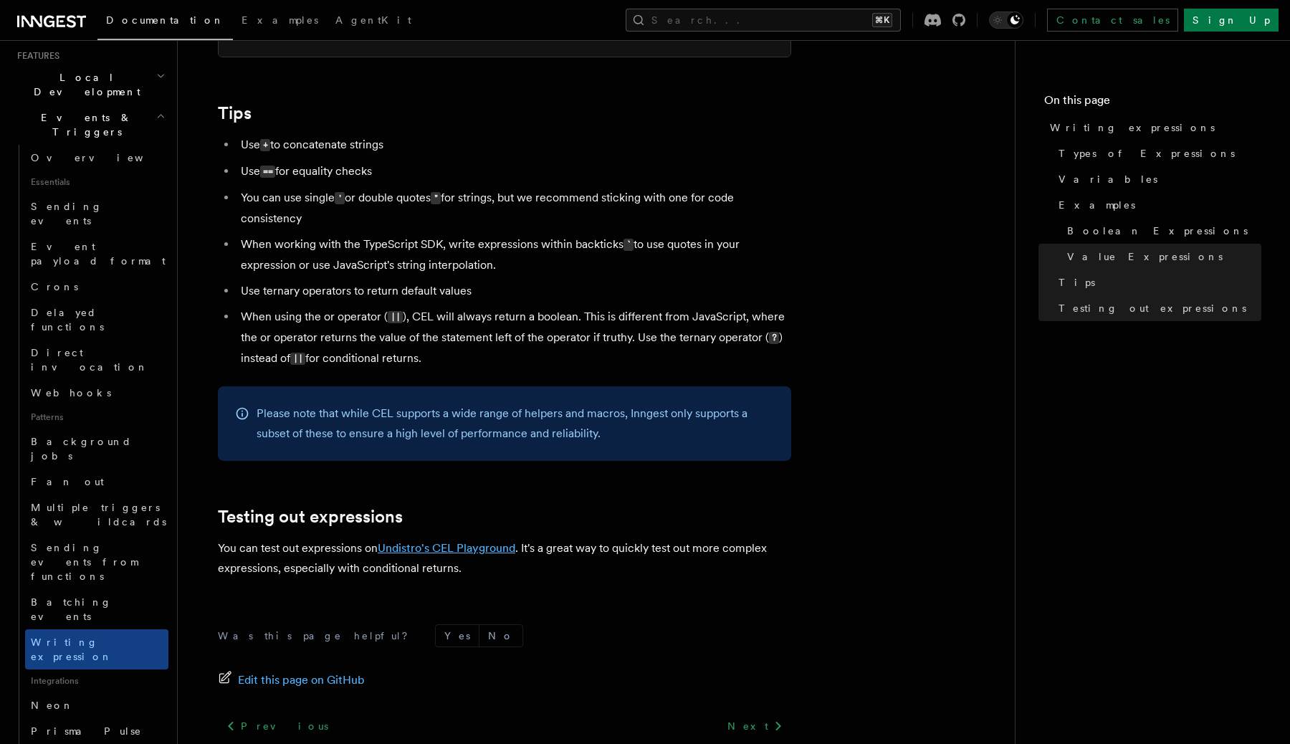 Image resolution: width=1290 pixels, height=744 pixels. I want to click on h4: On this page, so click(1153, 103).